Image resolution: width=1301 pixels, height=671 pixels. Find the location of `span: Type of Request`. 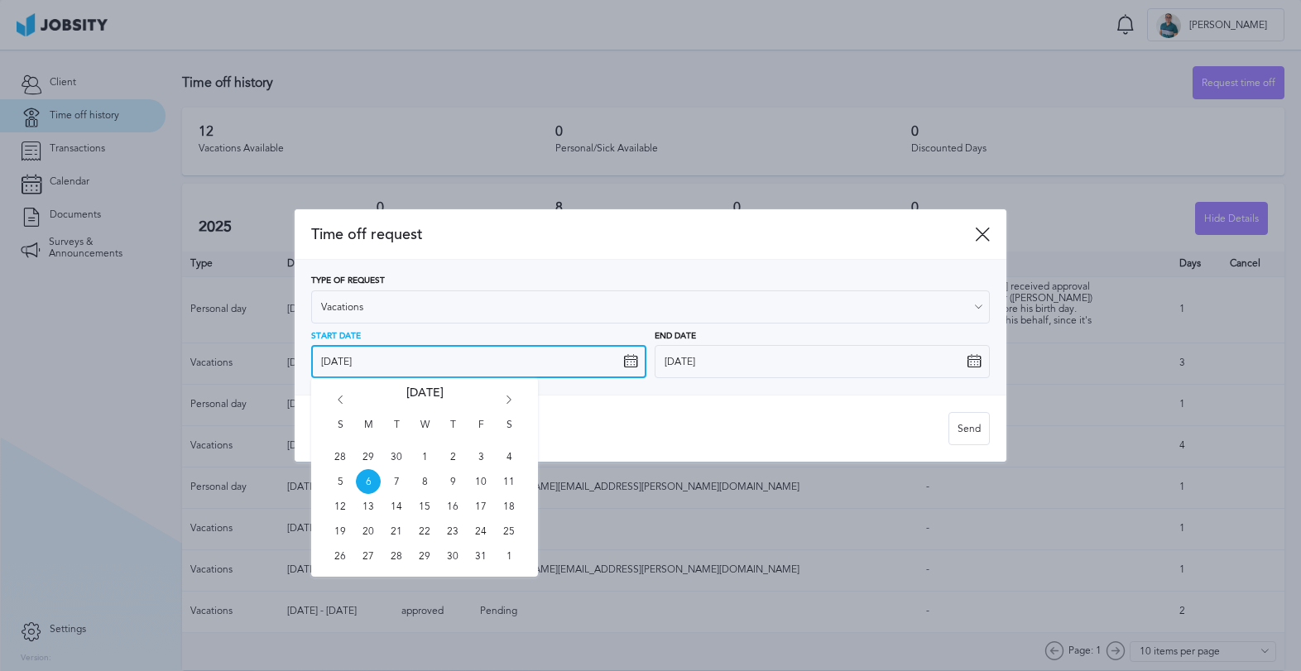

span: Type of Request is located at coordinates (348, 281).